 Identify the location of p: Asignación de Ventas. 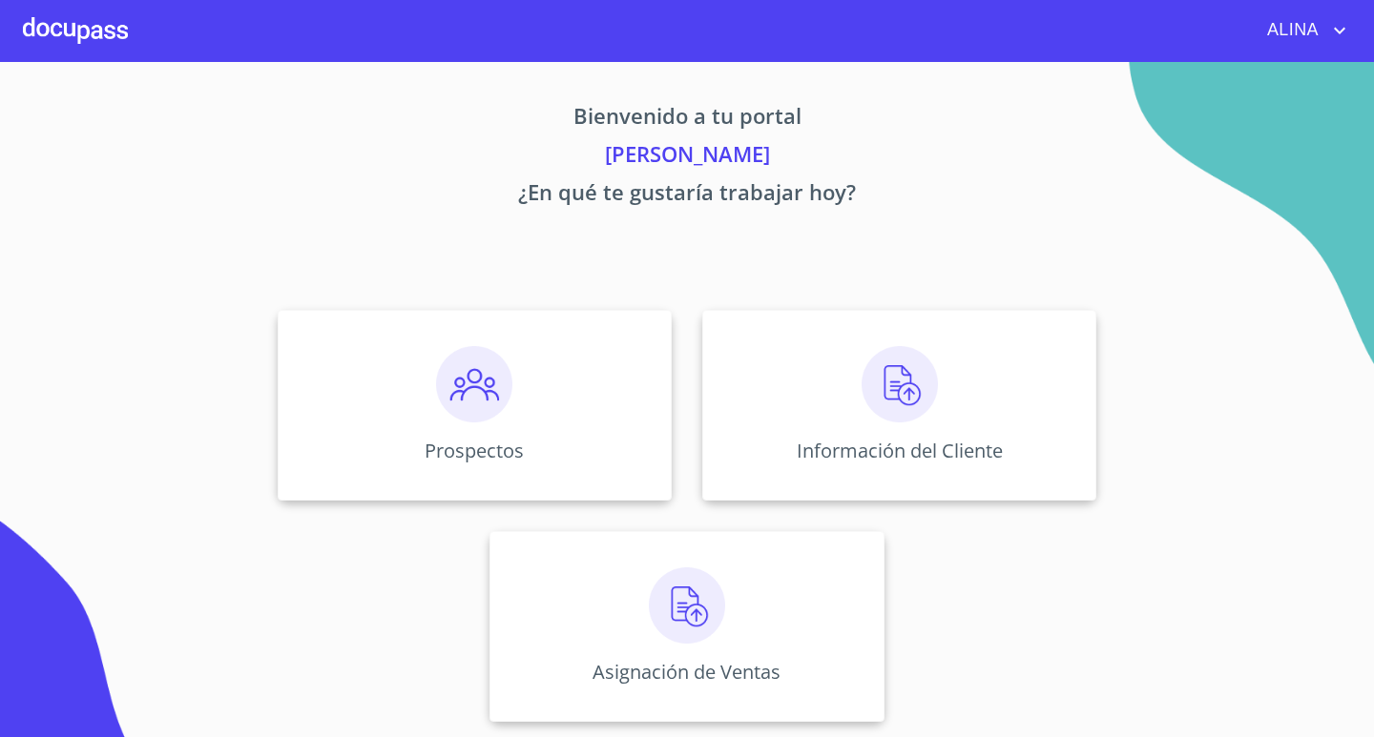
(686, 672).